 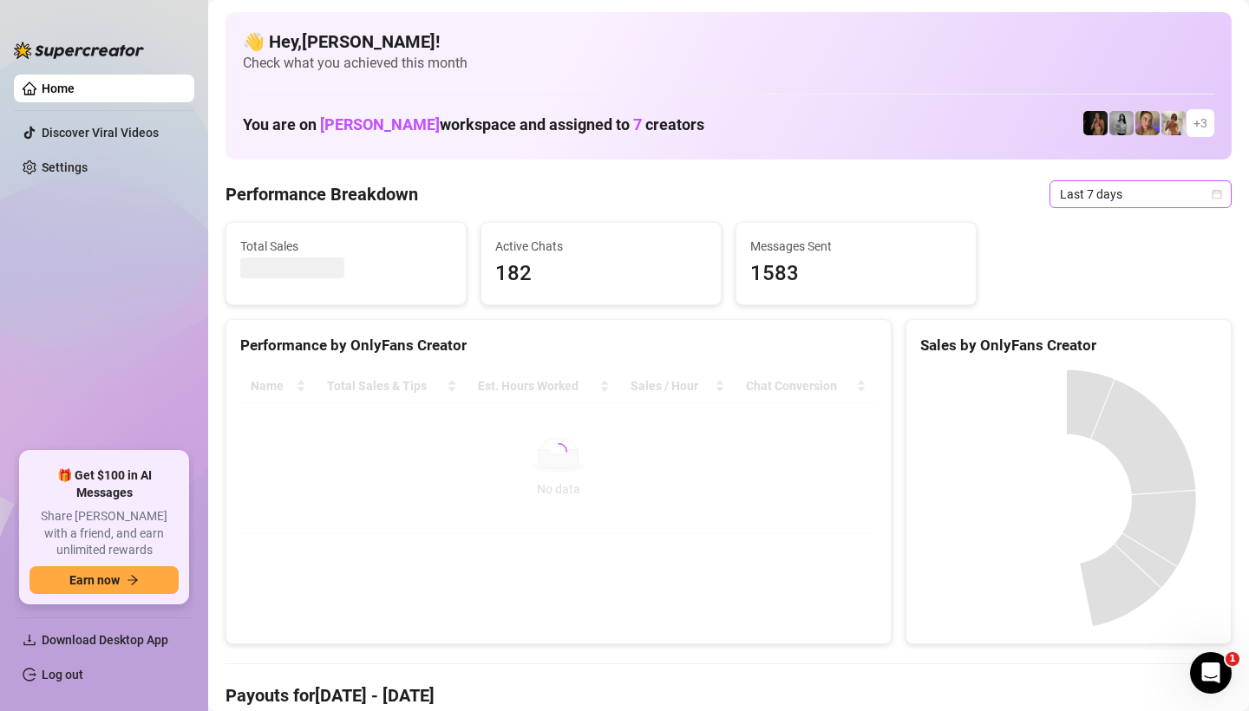 What do you see at coordinates (856, 246) in the screenshot?
I see `span: Messages Sent` at bounding box center [856, 246].